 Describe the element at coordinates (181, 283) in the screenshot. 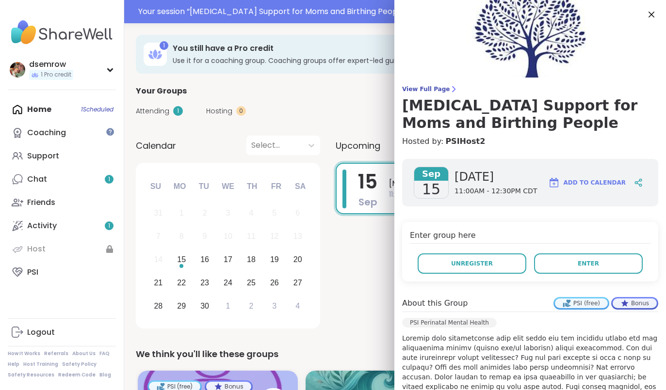

I see `div: 22` at that location.